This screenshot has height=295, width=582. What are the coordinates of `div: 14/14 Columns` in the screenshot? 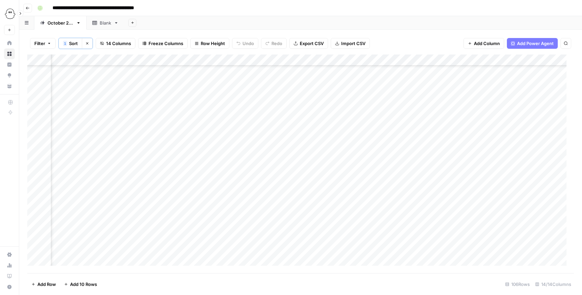 It's located at (553, 284).